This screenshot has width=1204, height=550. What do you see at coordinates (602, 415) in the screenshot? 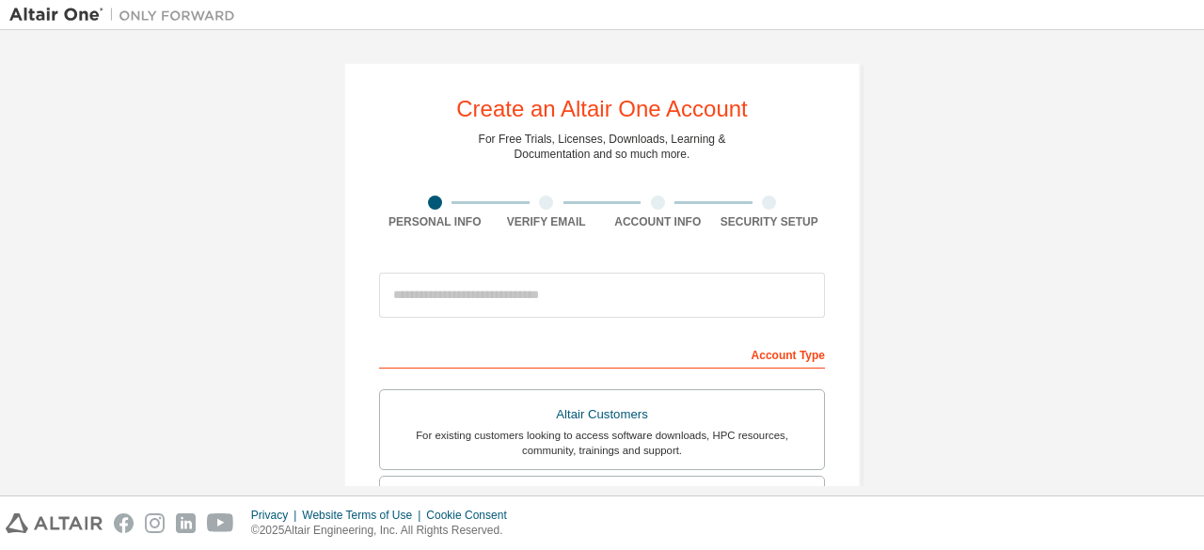
I see `div: Altair Customers` at bounding box center [602, 415].